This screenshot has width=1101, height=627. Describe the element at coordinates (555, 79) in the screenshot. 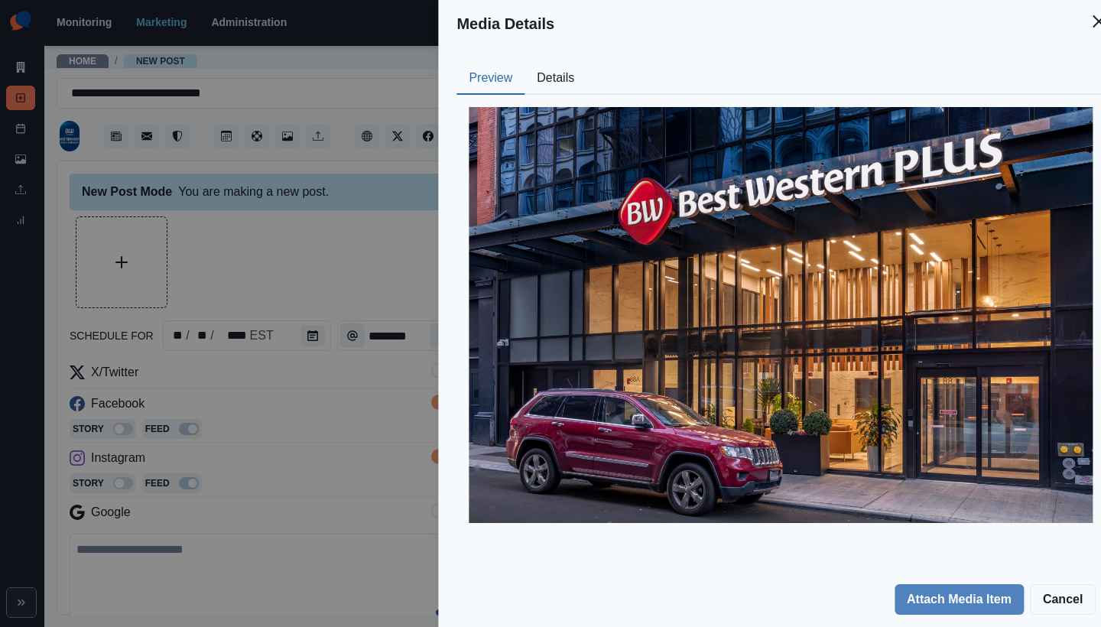

I see `button: Details` at that location.